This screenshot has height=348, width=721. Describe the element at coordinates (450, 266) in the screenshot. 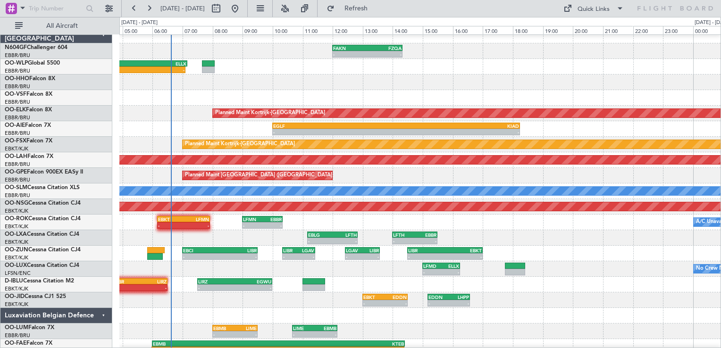

I see `div: ELLX` at that location.